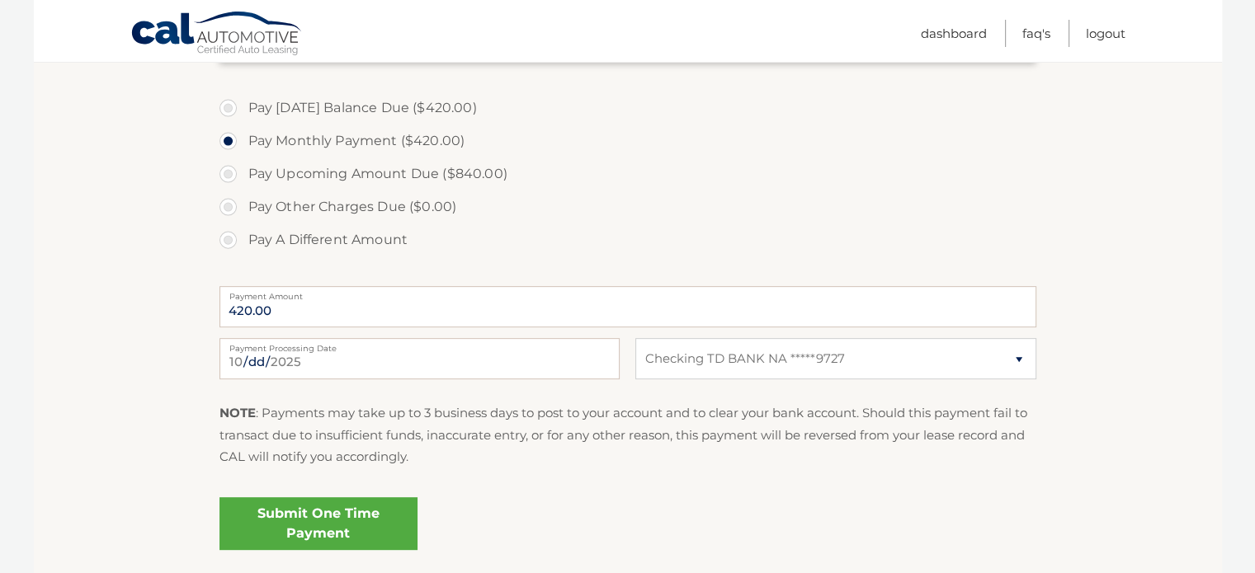  Describe the element at coordinates (628, 141) in the screenshot. I see `label: Pay Monthly Payment ($420.00)` at that location.